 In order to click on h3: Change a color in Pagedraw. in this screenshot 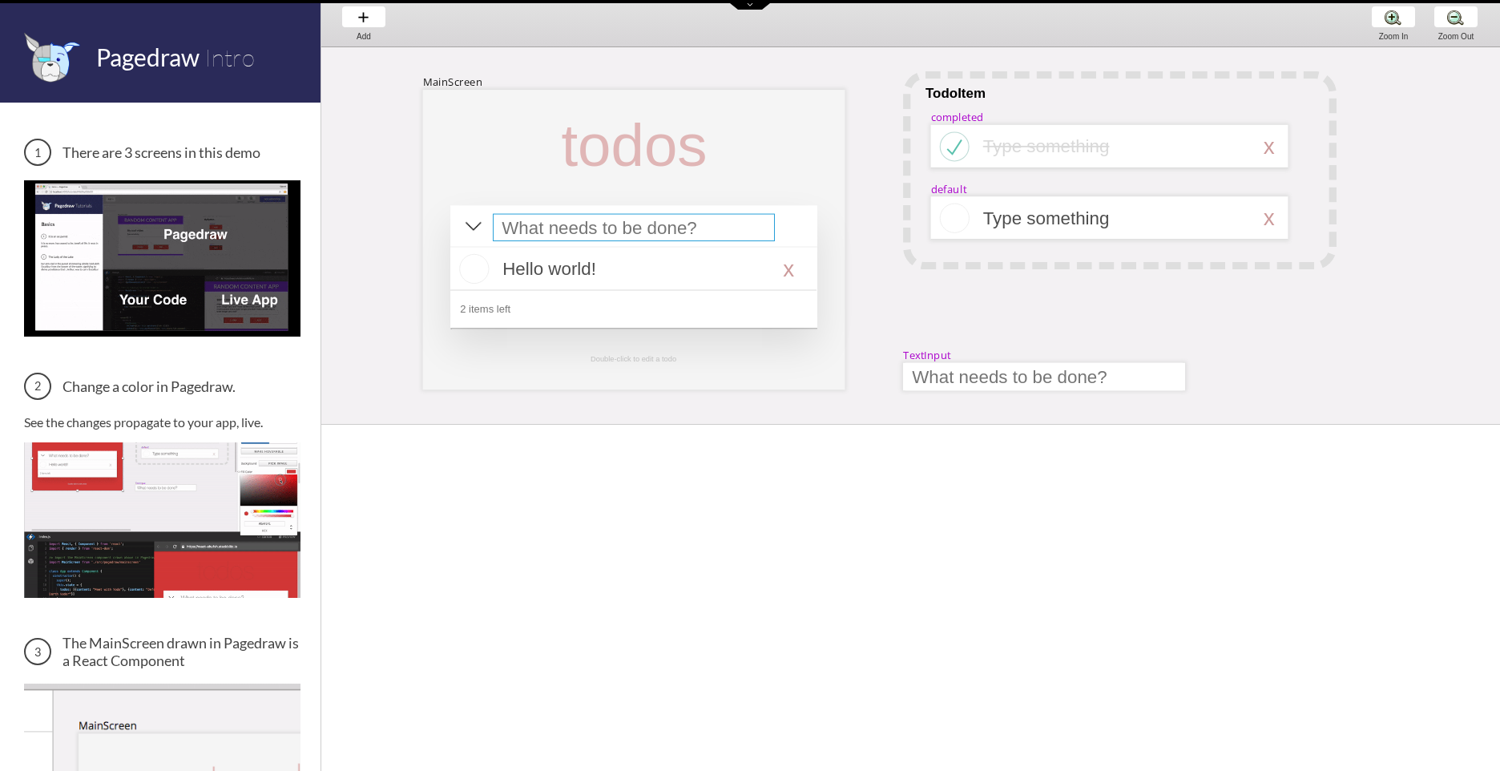, I will do `click(162, 386)`.